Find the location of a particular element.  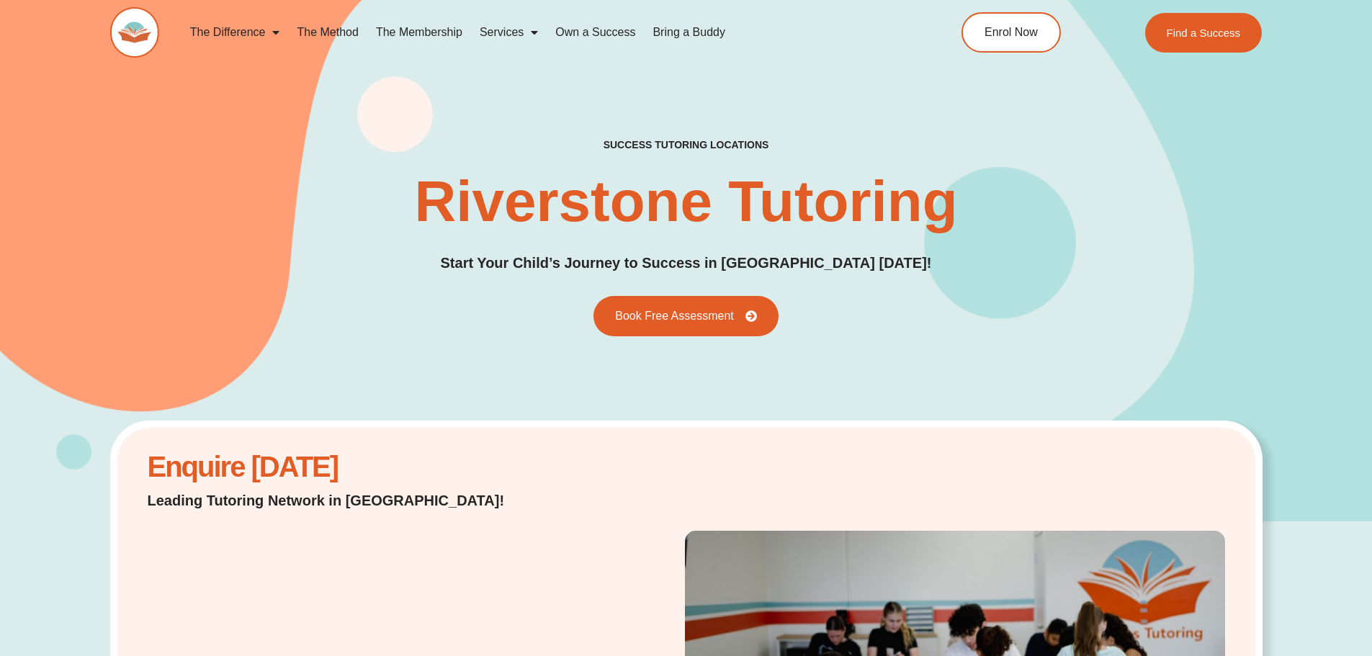

nav: Menu is located at coordinates (539, 32).